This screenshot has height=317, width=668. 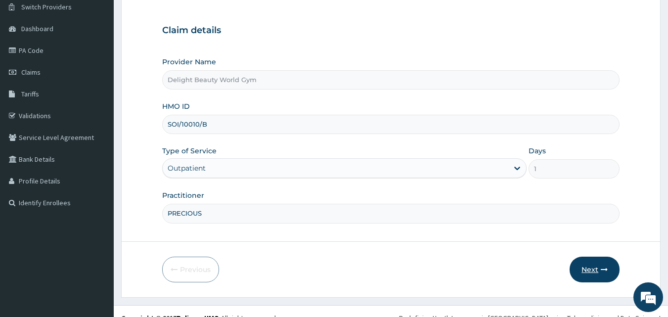 What do you see at coordinates (391, 31) in the screenshot?
I see `h3: Claim details` at bounding box center [391, 31].